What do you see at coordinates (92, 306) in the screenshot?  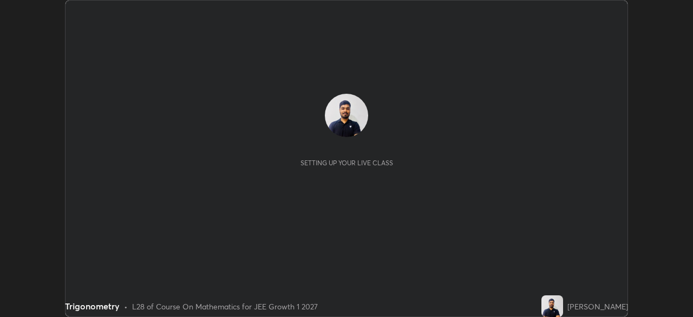 I see `div: Trigonometry` at bounding box center [92, 306].